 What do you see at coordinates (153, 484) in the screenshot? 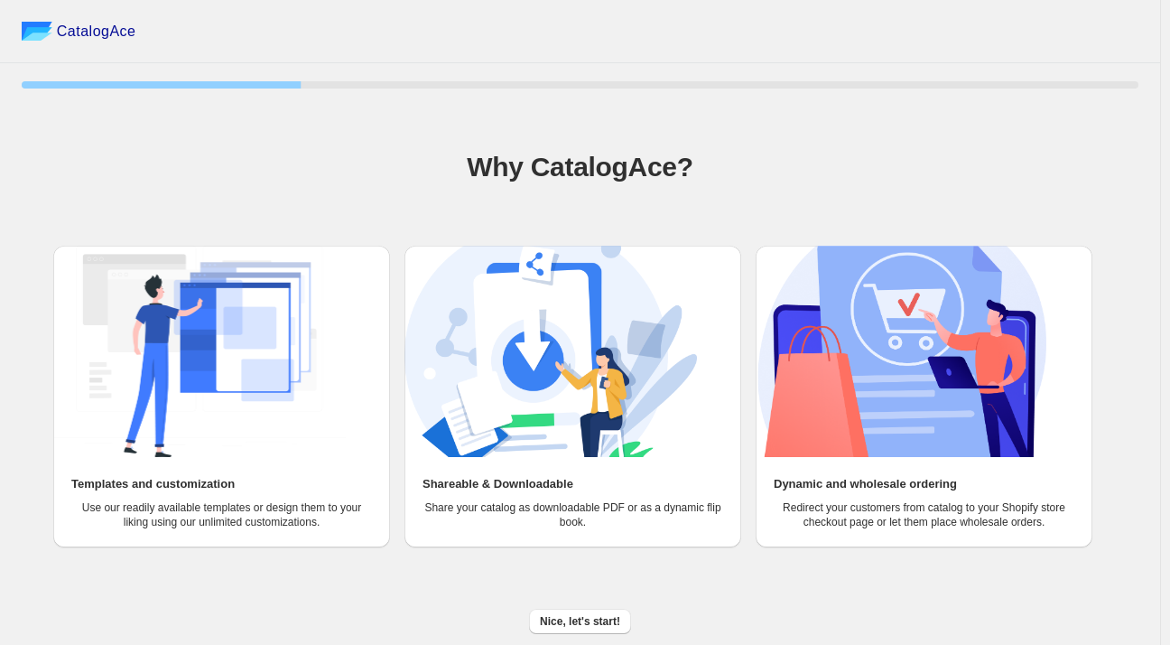
I see `h2: Templates and customization` at bounding box center [153, 484].